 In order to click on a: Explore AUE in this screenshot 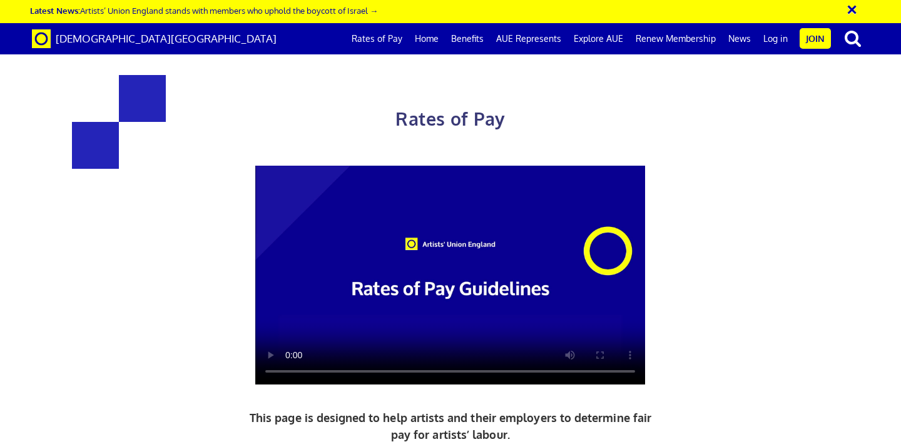, I will do `click(598, 39)`.